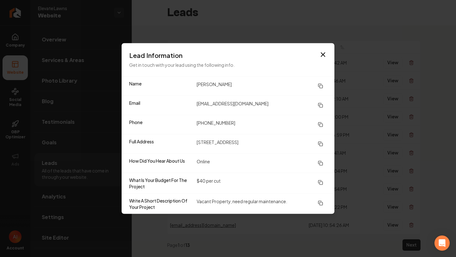 Image resolution: width=456 pixels, height=257 pixels. I want to click on p: Get in touch with your lead using the following info., so click(228, 65).